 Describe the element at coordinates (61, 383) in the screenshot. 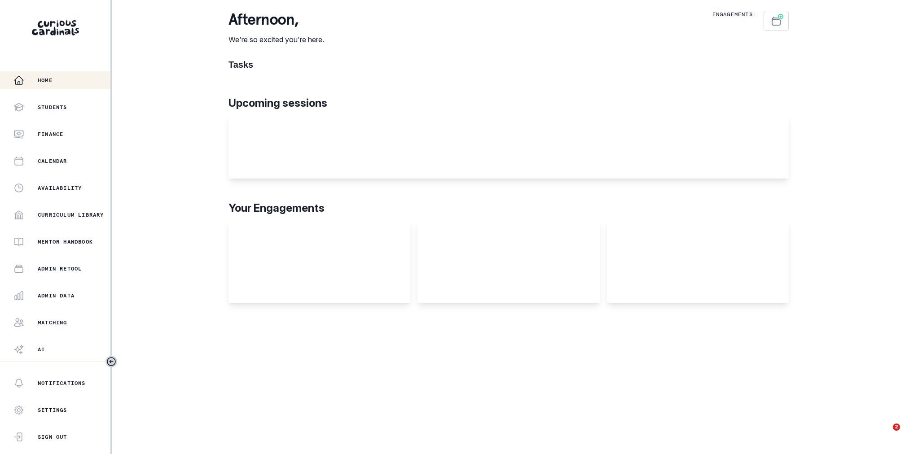

I see `p: Notifications` at that location.